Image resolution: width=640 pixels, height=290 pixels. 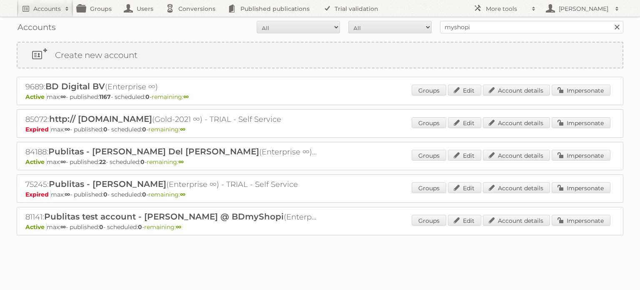 I want to click on h2: 9689: (Enterprise ∞), so click(x=171, y=87).